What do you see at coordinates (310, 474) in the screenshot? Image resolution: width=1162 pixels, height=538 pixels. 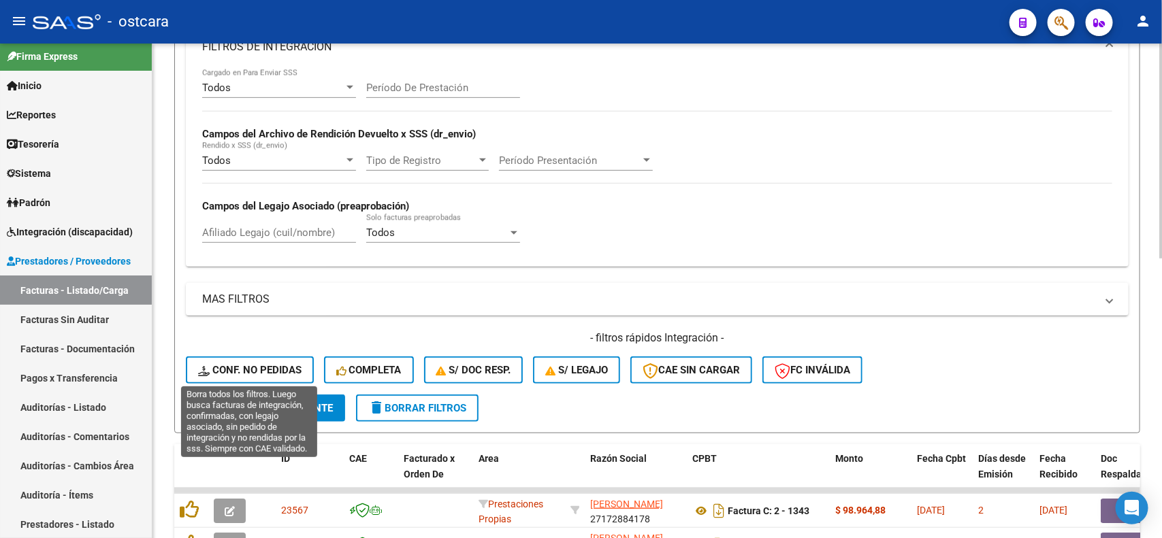 I see `datatable-header-cell: ID` at bounding box center [310, 474].